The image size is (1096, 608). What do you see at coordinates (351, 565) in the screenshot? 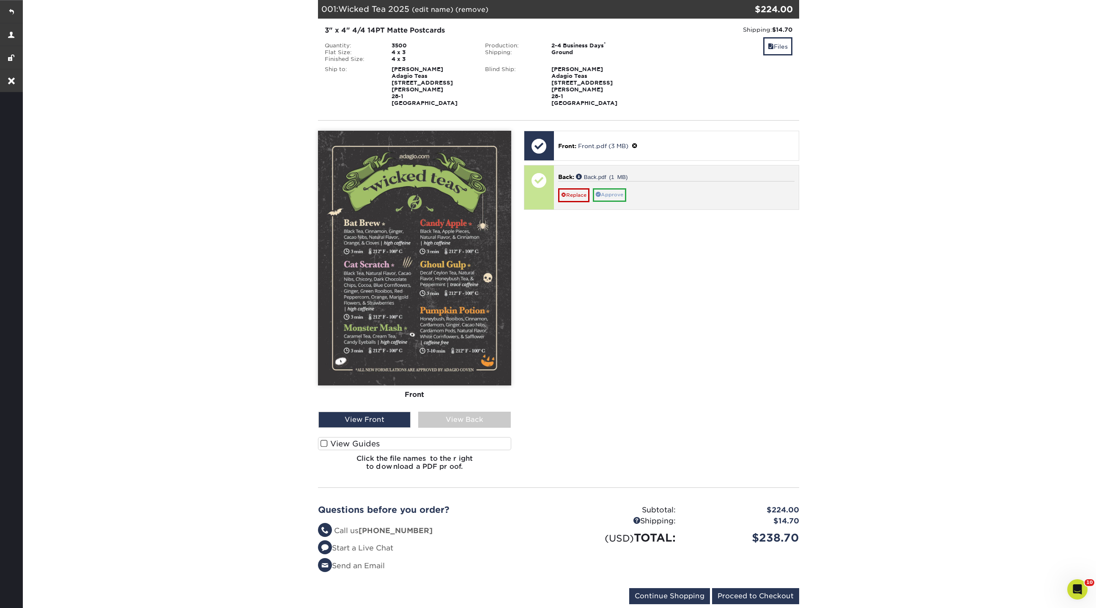
I see `a: Send an Email` at bounding box center [351, 565].